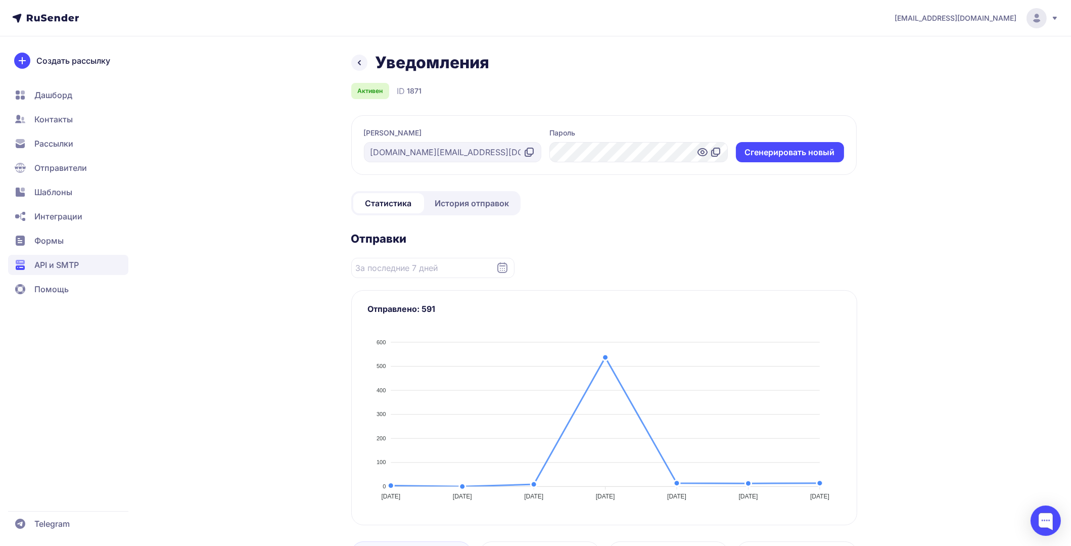  I want to click on span: Формы, so click(49, 241).